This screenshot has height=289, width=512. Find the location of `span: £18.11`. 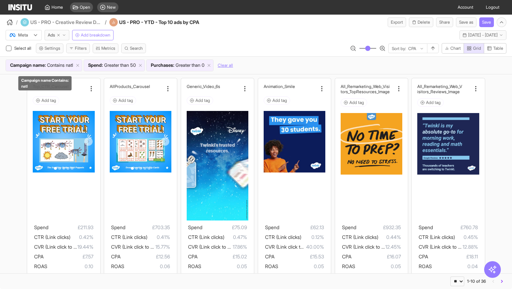

span: £18.11 is located at coordinates (453, 257).